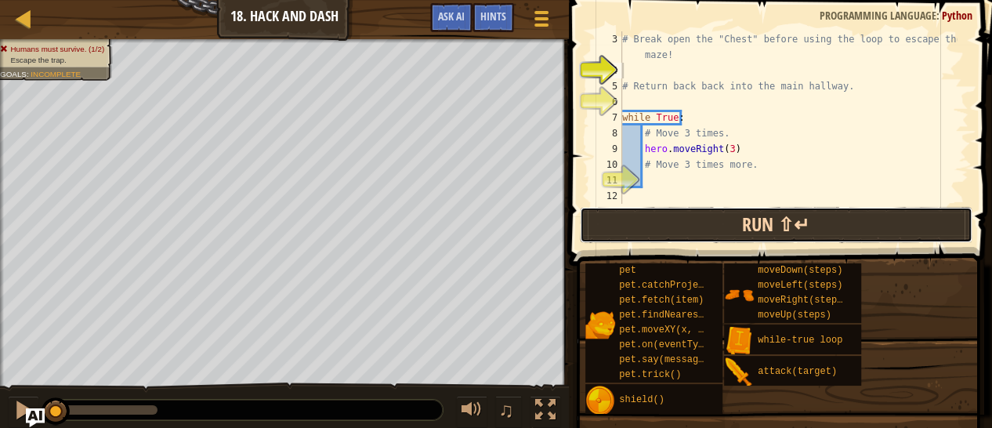 The width and height of the screenshot is (992, 428). Describe the element at coordinates (800, 270) in the screenshot. I see `span: moveDown(steps)` at that location.